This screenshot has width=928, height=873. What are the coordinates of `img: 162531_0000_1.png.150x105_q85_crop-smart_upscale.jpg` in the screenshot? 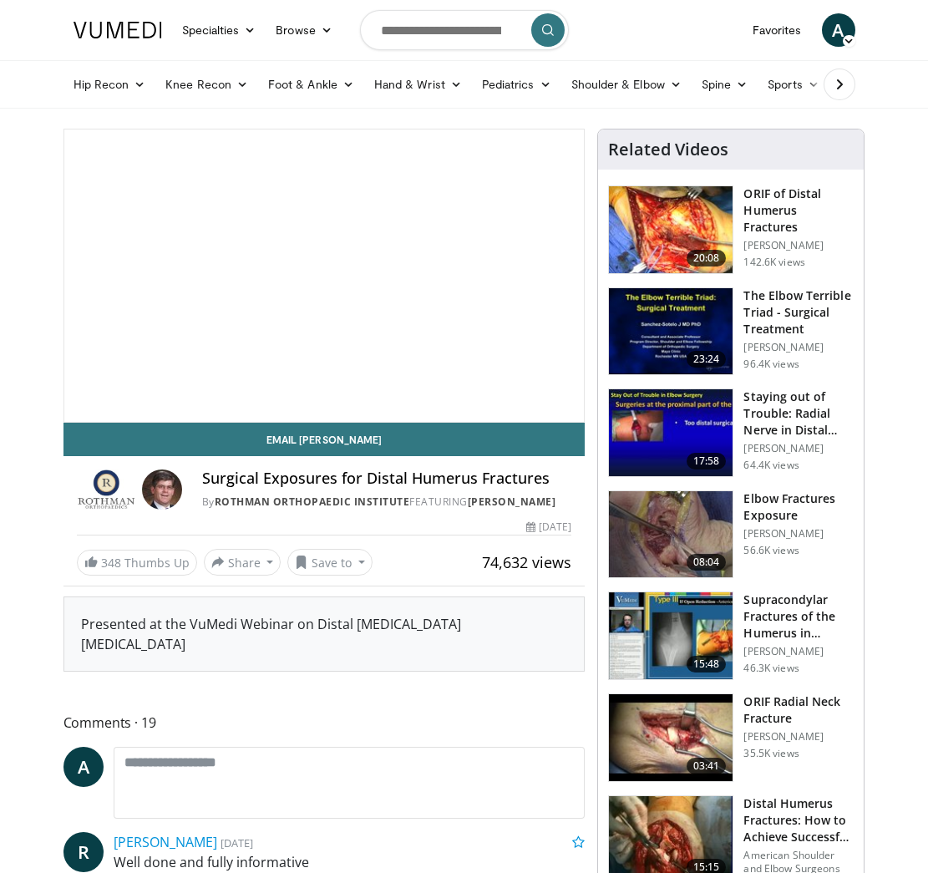 It's located at (671, 332).